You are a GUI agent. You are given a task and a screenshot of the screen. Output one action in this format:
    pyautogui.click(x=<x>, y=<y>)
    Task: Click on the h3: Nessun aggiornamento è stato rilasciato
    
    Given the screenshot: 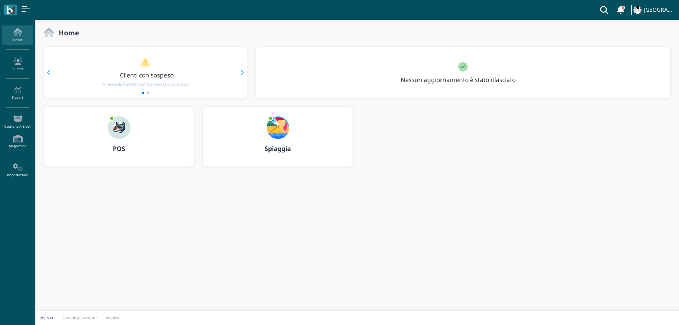 What is the action you would take?
    pyautogui.click(x=464, y=80)
    